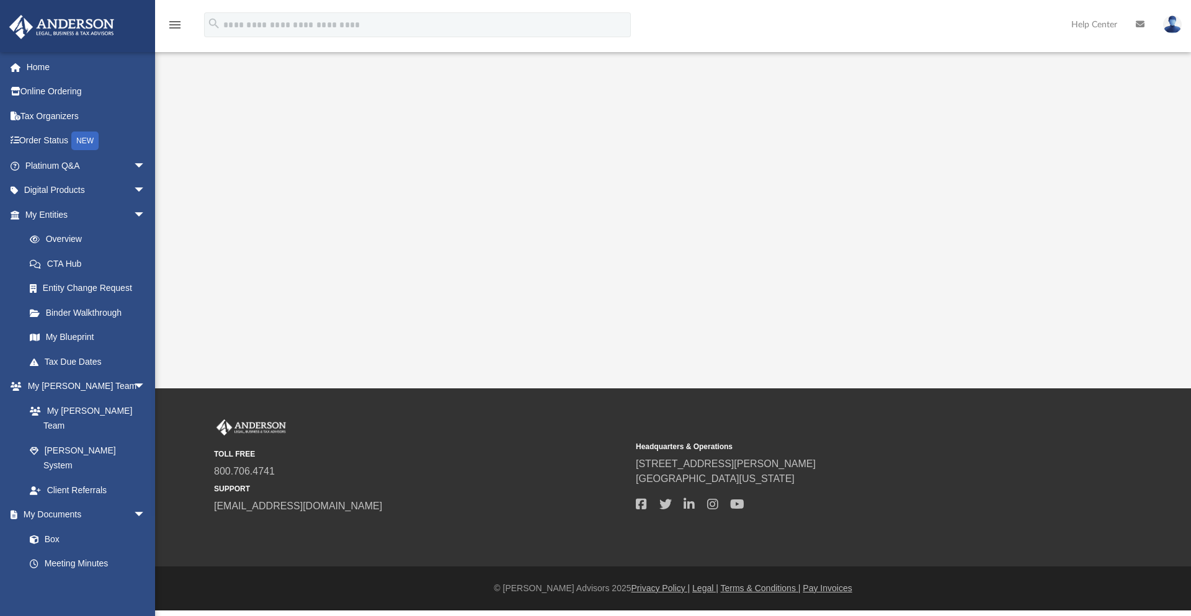 The image size is (1191, 616). What do you see at coordinates (661, 588) in the screenshot?
I see `a: Privacy Policy |` at bounding box center [661, 588].